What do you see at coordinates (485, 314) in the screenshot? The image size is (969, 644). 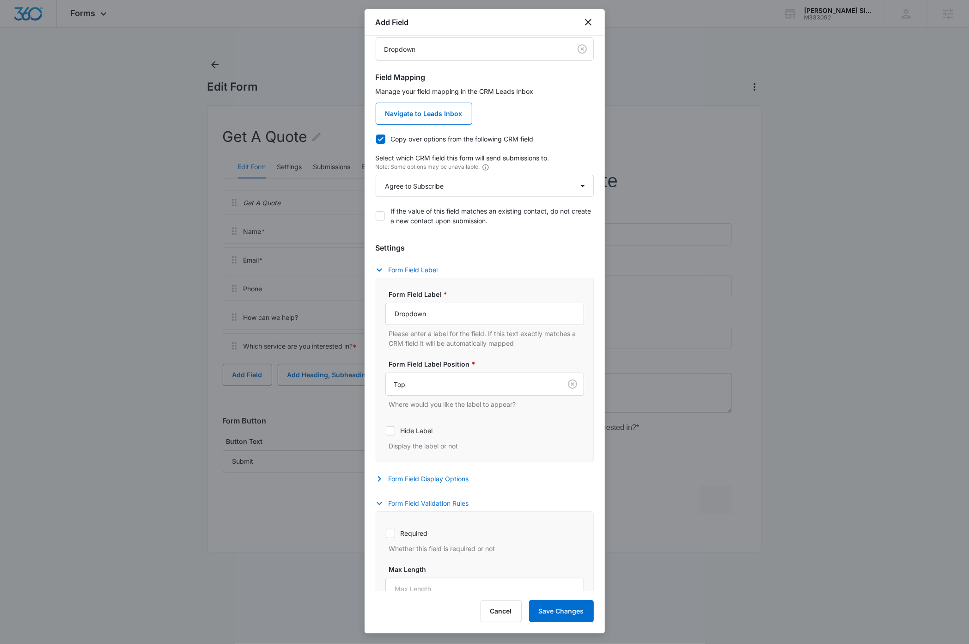 I see `input: Form Field Label` at bounding box center [485, 314].